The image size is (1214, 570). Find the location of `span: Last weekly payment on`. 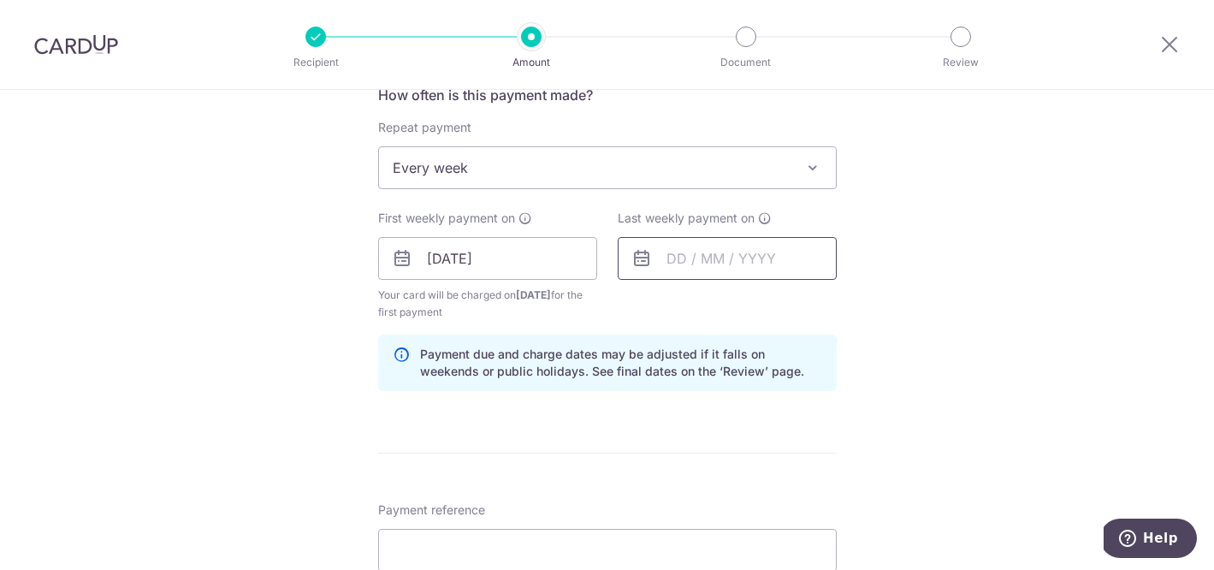

span: Last weekly payment on is located at coordinates (686, 218).